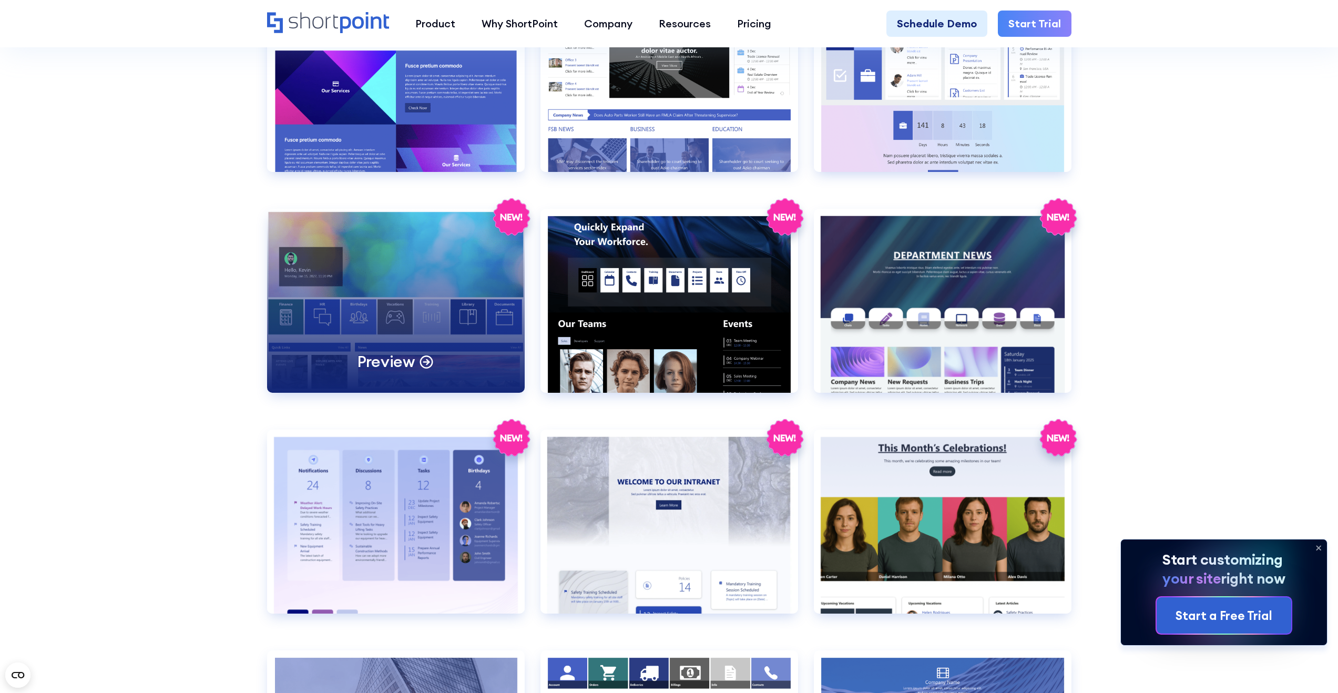 The image size is (1338, 693). Describe the element at coordinates (520, 24) in the screenshot. I see `div: Why ShortPoint` at that location.